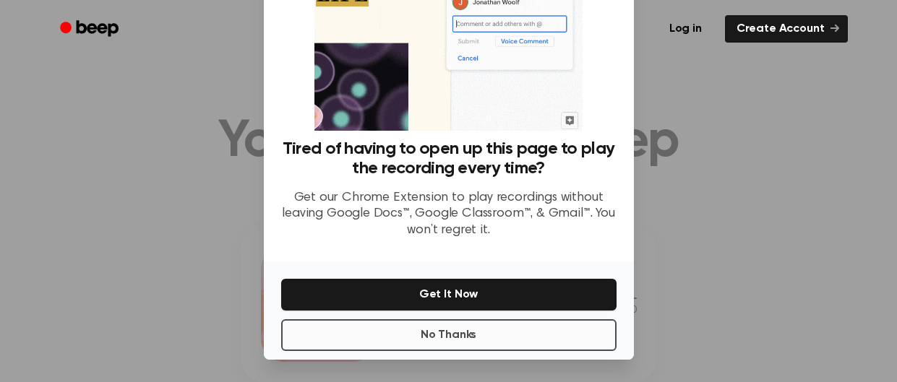 The width and height of the screenshot is (897, 382). What do you see at coordinates (449, 335) in the screenshot?
I see `button: No Thanks` at bounding box center [449, 335].